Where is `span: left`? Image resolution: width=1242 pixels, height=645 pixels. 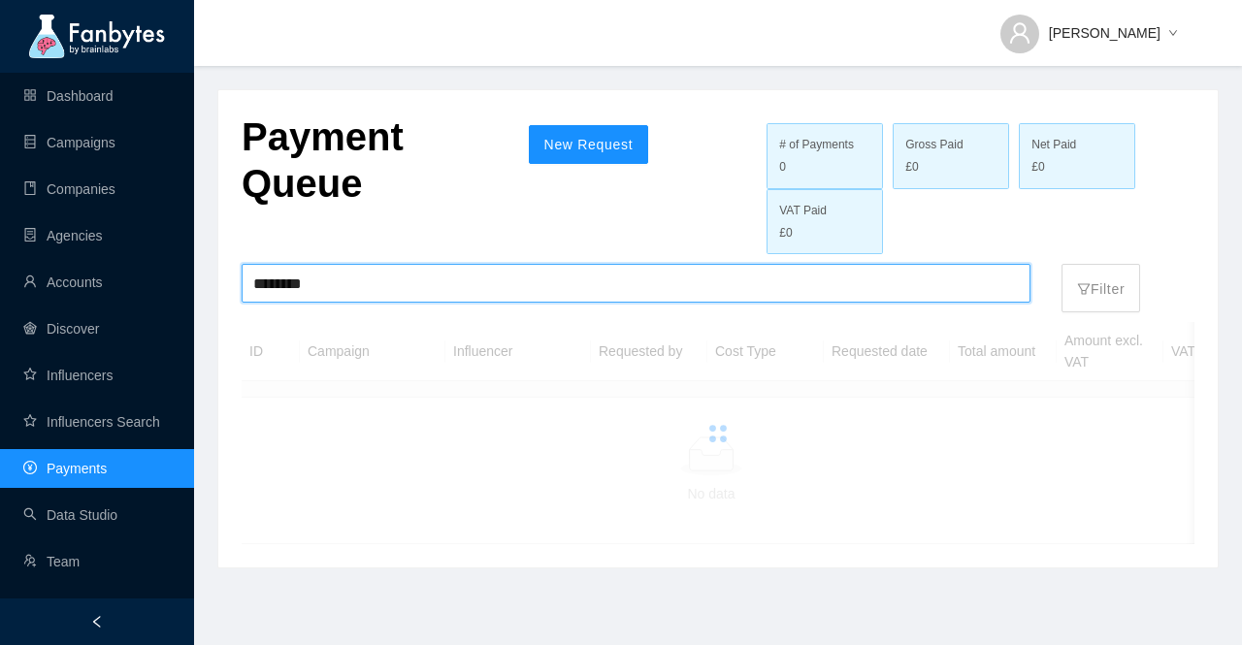 span: left is located at coordinates (97, 622).